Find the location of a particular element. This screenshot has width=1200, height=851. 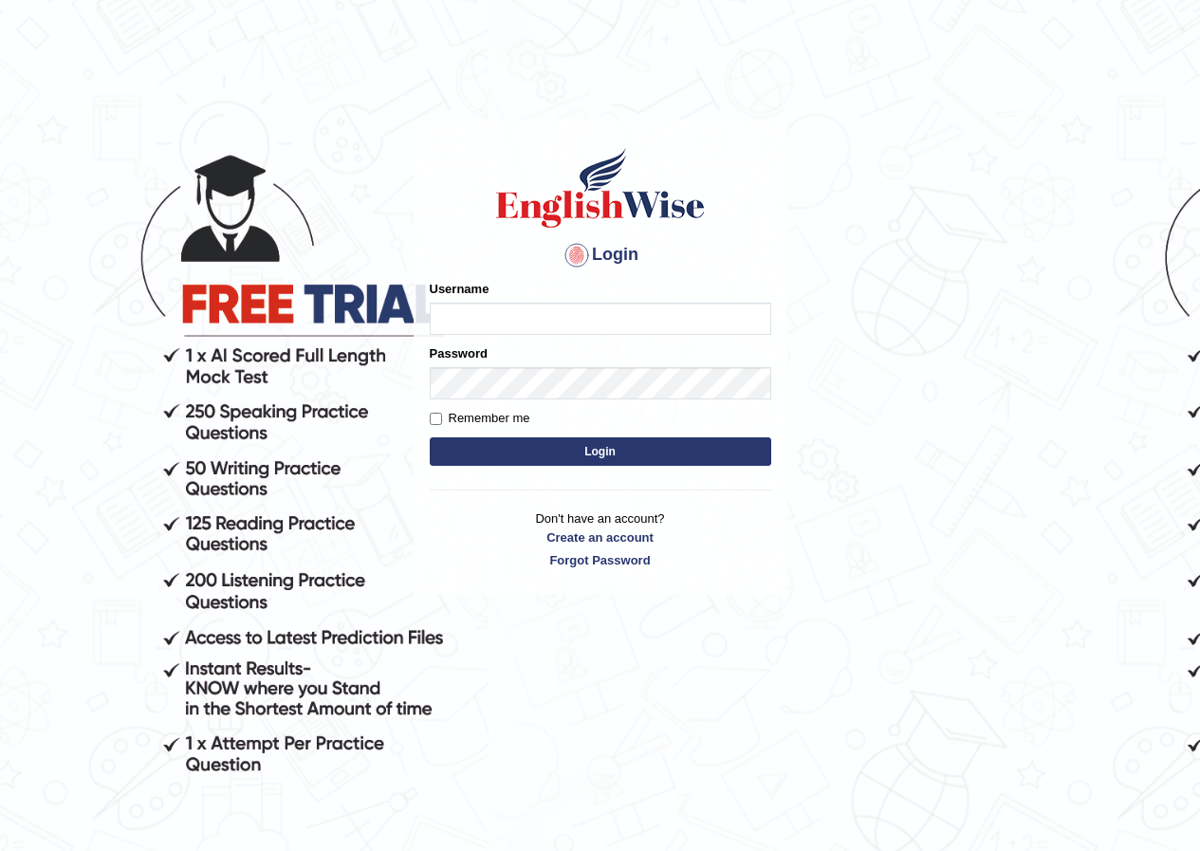

input: Remember me is located at coordinates (435, 418).